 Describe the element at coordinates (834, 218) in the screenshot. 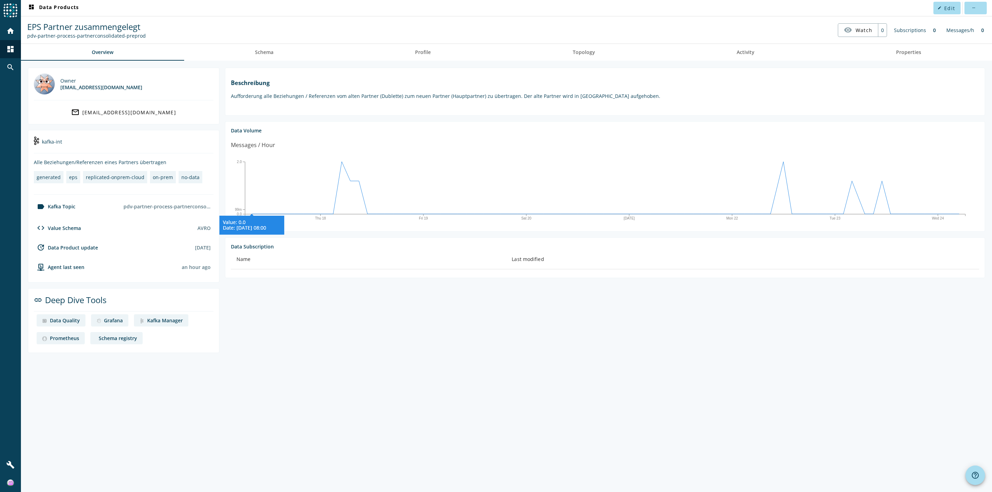

I see `text: Tue 23` at that location.